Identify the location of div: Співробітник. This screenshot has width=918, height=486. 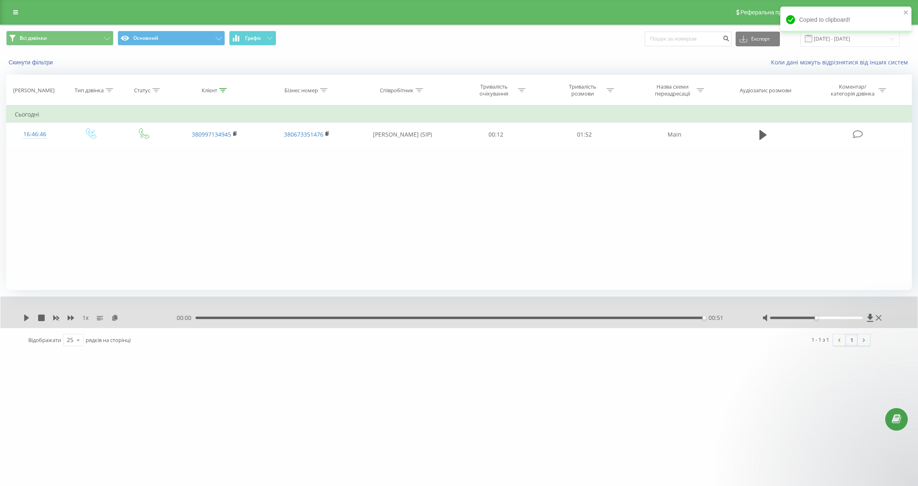
(397, 90).